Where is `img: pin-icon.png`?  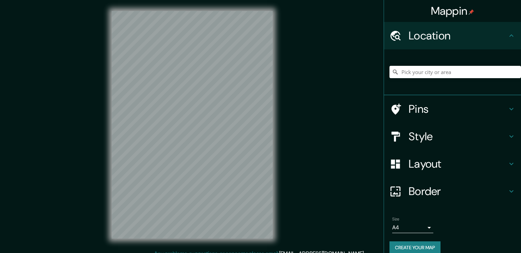 img: pin-icon.png is located at coordinates (471, 12).